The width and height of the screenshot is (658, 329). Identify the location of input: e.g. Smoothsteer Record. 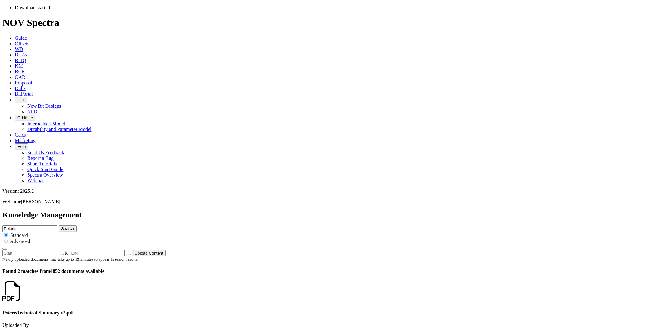
(30, 228).